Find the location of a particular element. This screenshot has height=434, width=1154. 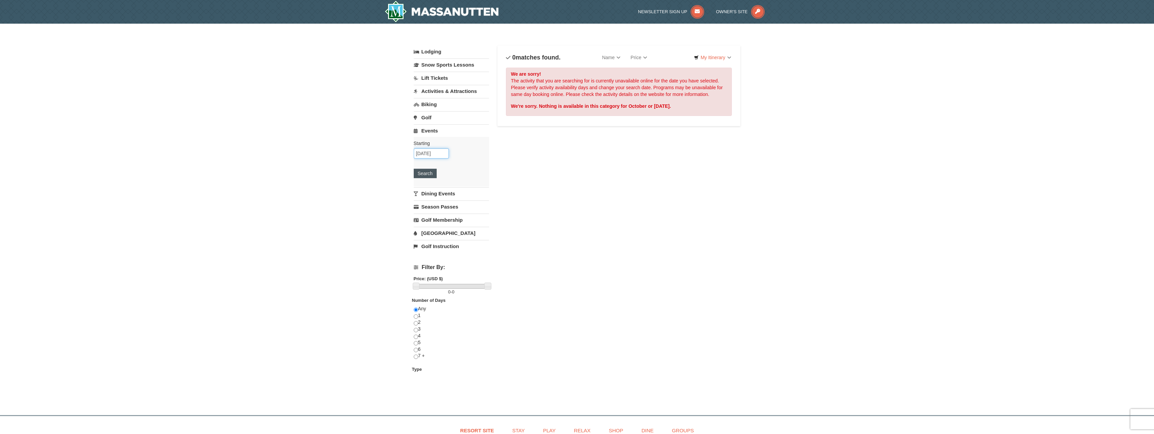

button: Search is located at coordinates (425, 173).